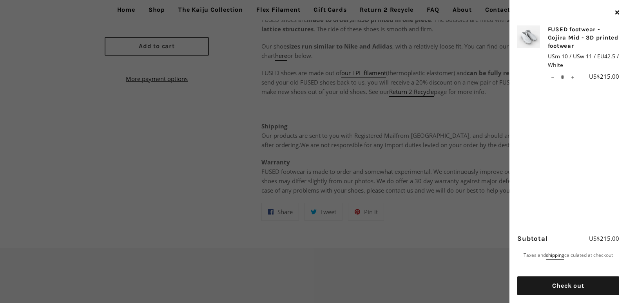 The image size is (627, 303). Describe the element at coordinates (568, 286) in the screenshot. I see `button: Check out` at that location.